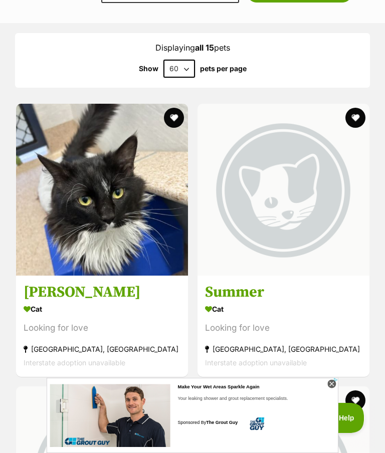  What do you see at coordinates (148, 69) in the screenshot?
I see `span: Show` at bounding box center [148, 69].